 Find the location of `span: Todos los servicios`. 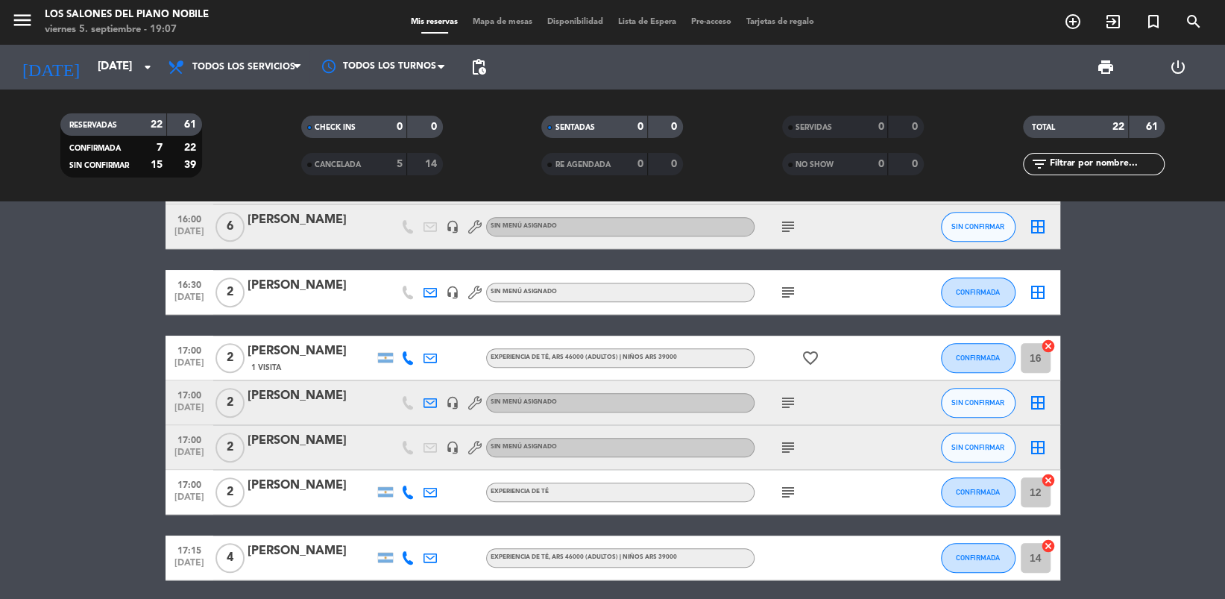

span: Todos los servicios is located at coordinates (244, 67).